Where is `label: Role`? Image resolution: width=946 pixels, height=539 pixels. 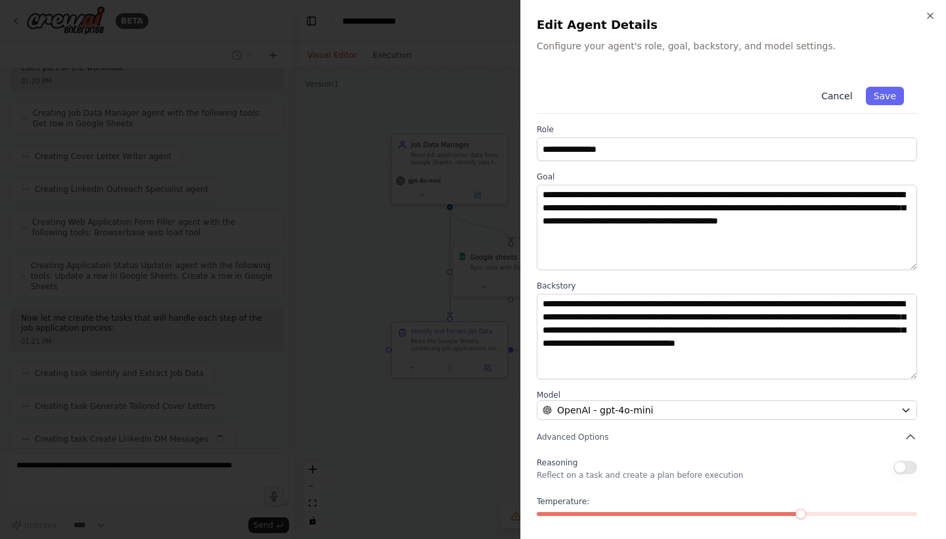
label: Role is located at coordinates (727, 129).